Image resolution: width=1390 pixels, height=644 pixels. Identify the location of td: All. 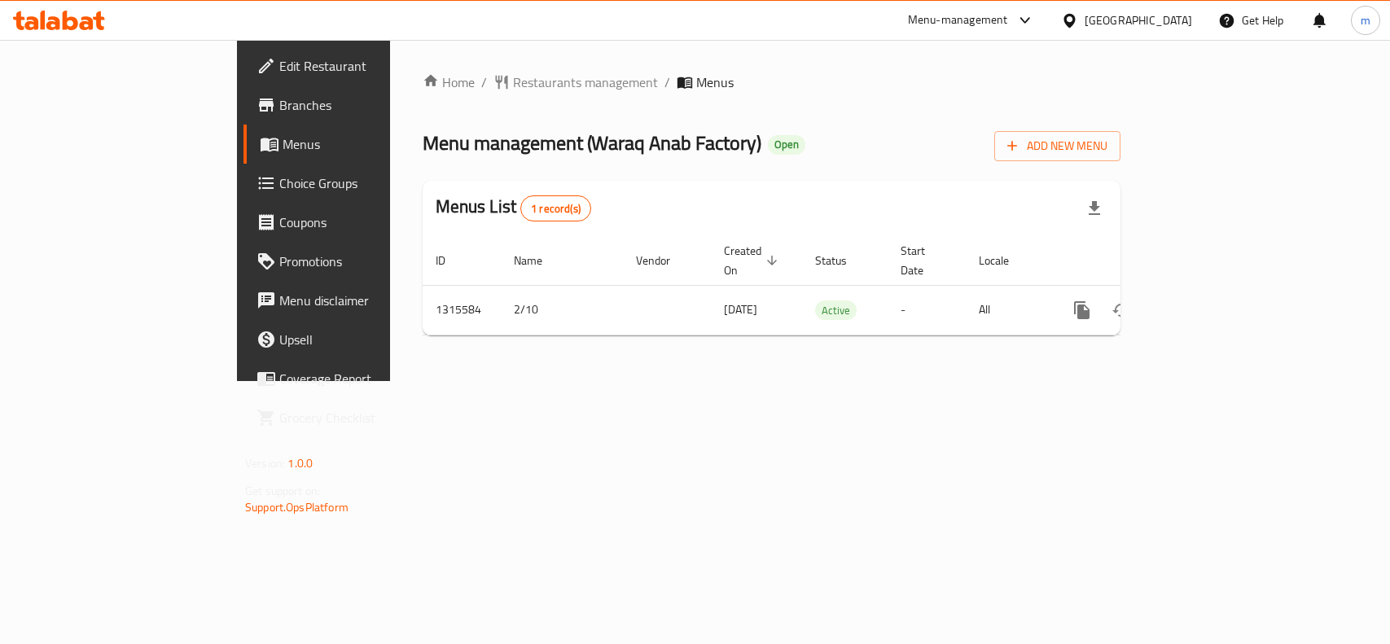
(1007, 309).